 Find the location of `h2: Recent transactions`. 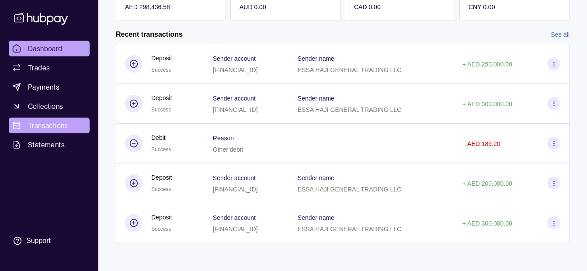

h2: Recent transactions is located at coordinates (149, 35).